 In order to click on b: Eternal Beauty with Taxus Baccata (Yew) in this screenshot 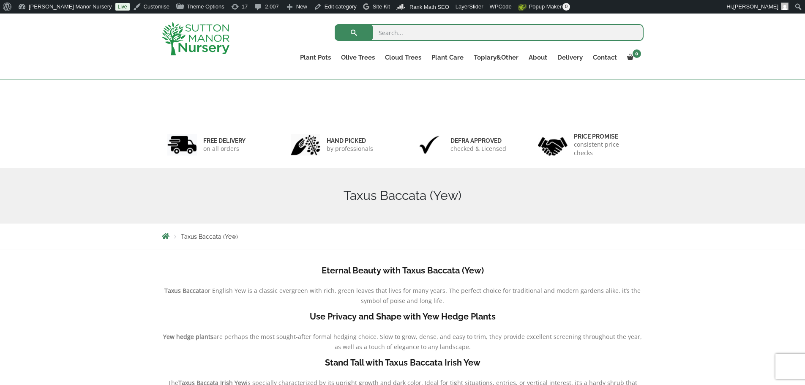, I will do `click(403, 270)`.